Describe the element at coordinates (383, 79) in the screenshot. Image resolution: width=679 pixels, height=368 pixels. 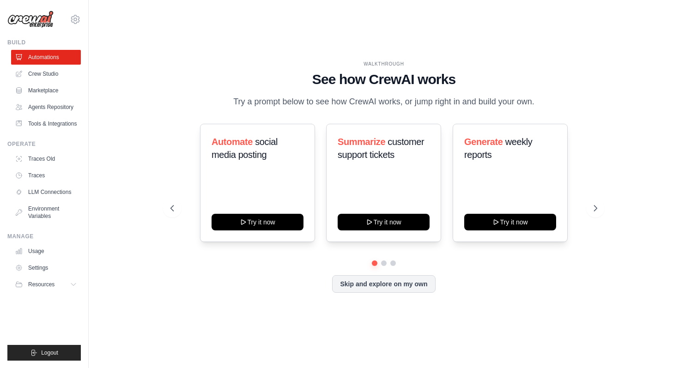
I see `h1: See how CrewAI works` at that location.